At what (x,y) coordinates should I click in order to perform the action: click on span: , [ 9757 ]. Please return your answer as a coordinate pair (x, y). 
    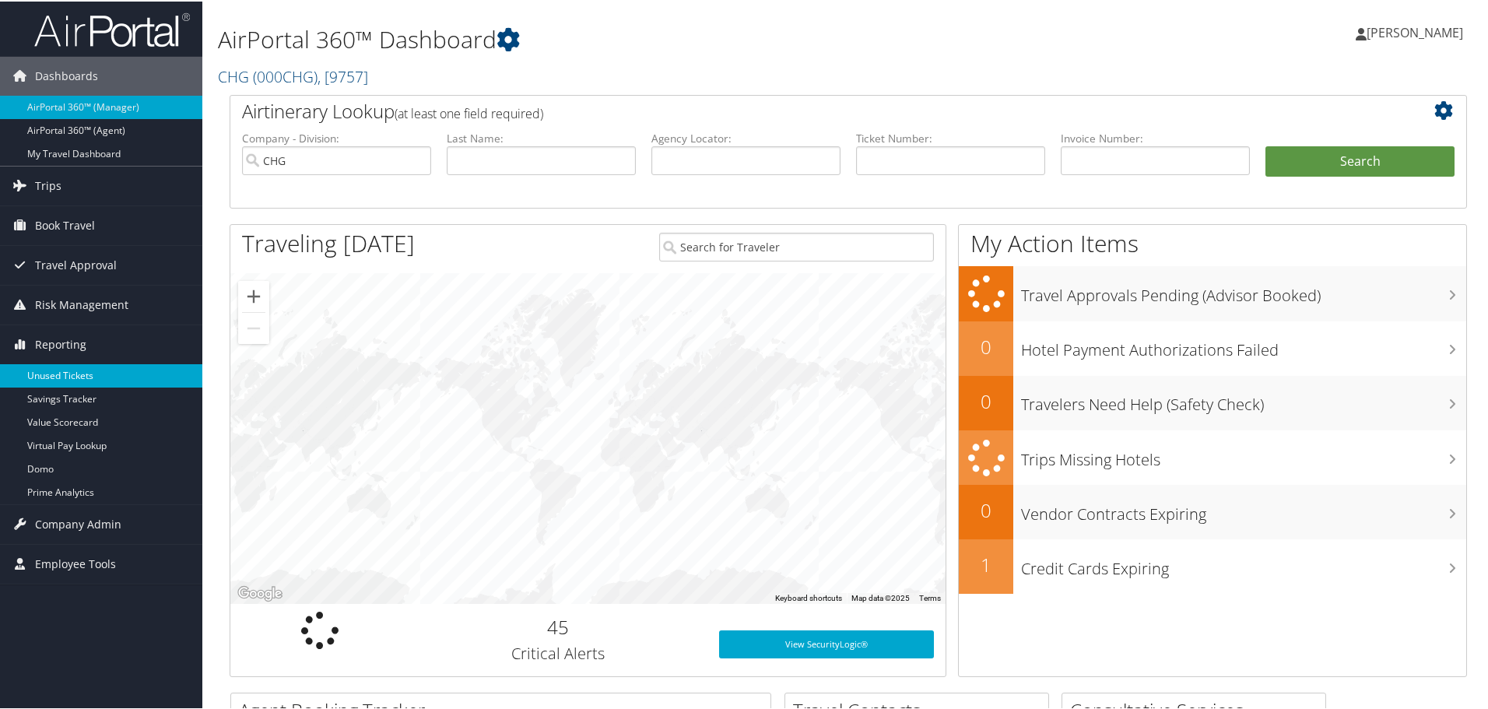
    Looking at the image, I should click on (342, 75).